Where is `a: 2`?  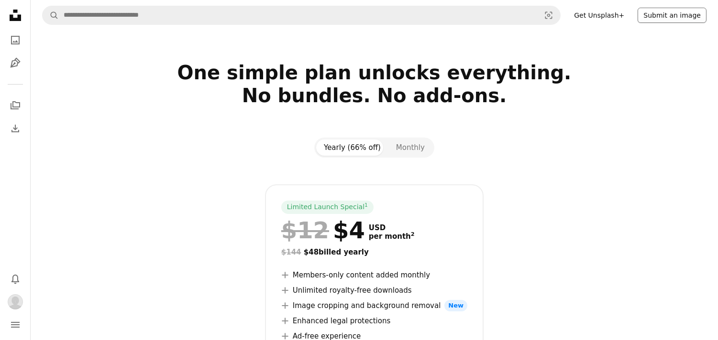
a: 2 is located at coordinates (413, 237).